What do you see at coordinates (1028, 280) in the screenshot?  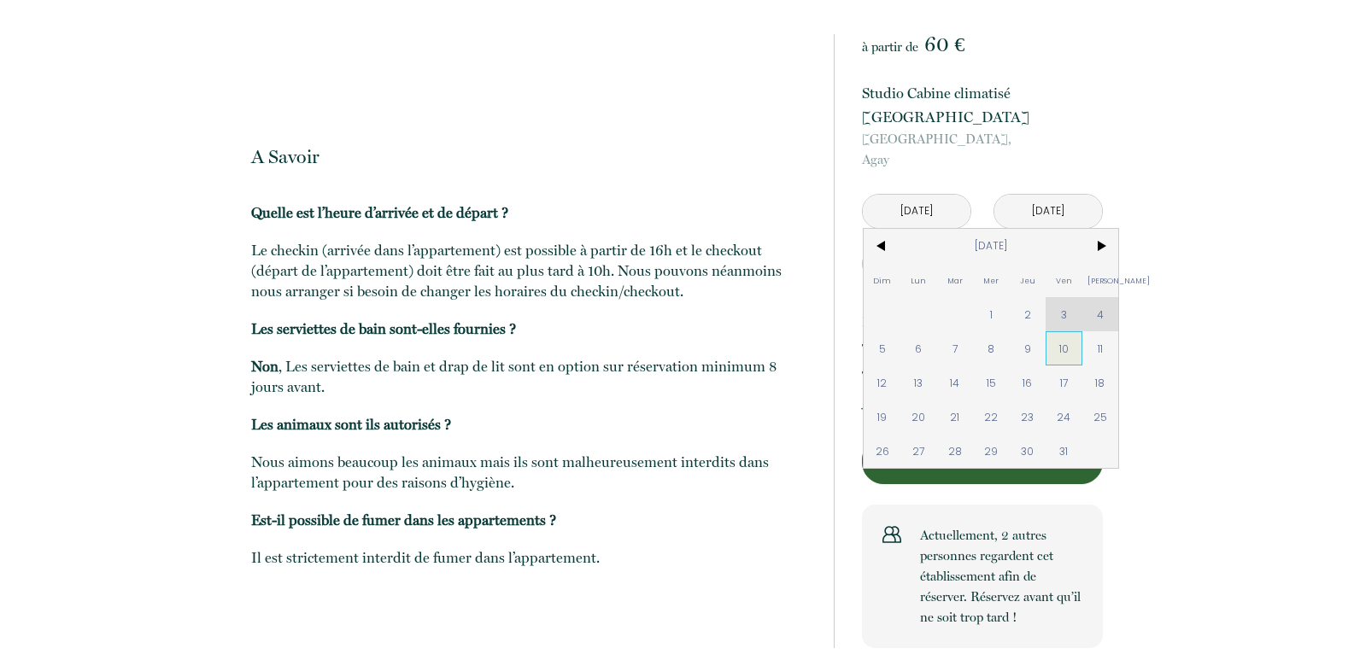 I see `span: Jeu` at bounding box center [1028, 280].